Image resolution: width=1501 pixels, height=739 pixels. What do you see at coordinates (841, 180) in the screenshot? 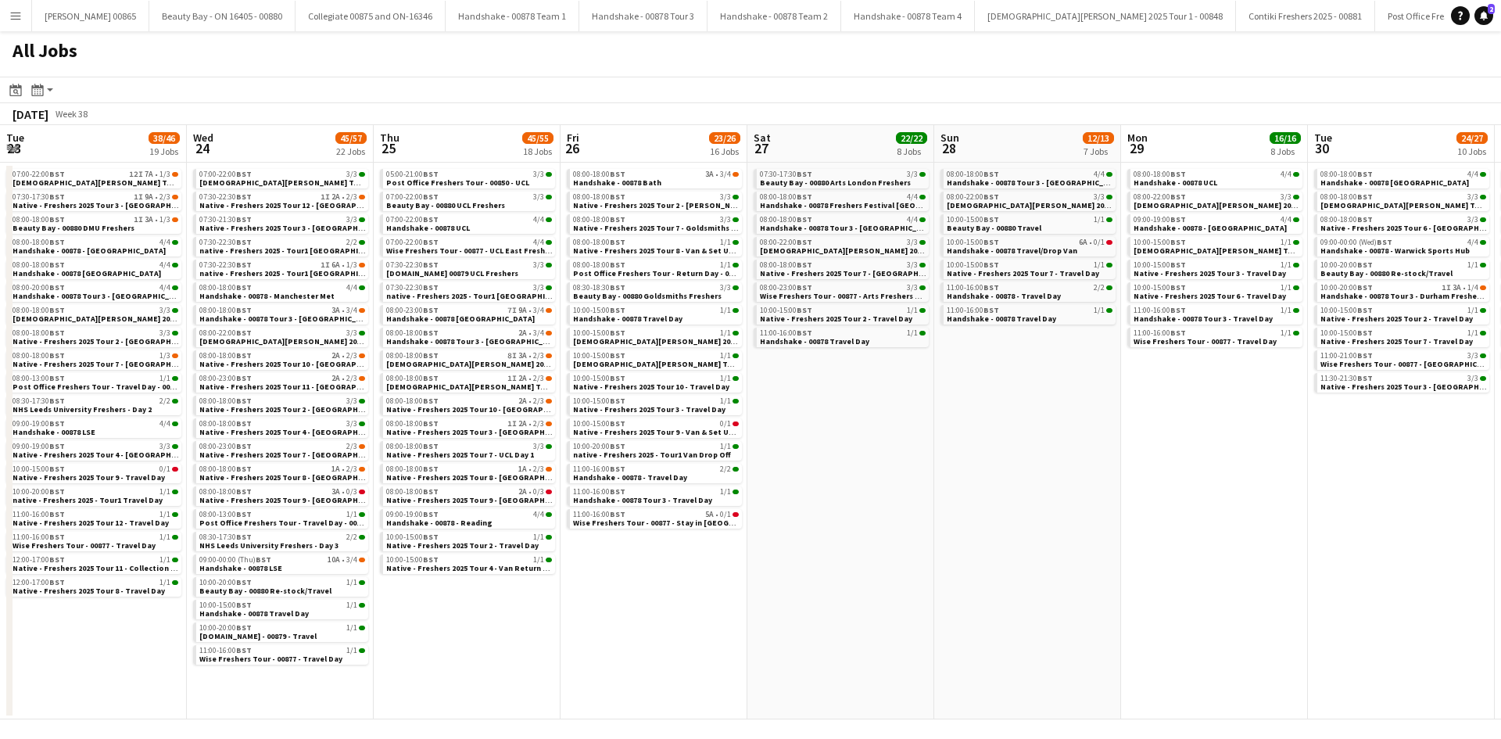
I see `div: 07:30-17:30BST3/3Beauty Bay - 00880 Arts London Freshers` at bounding box center [841, 180].